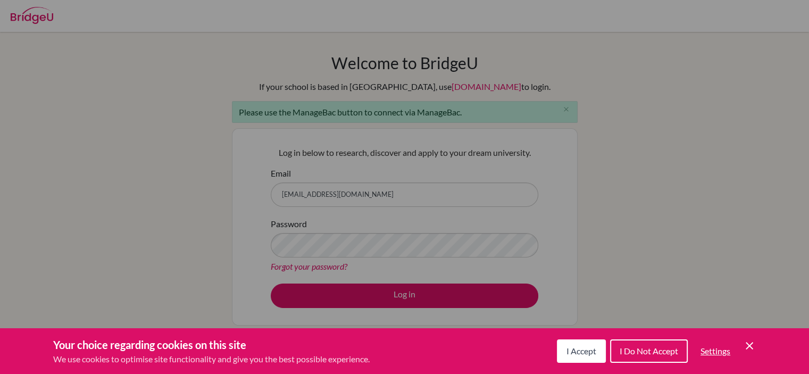 The height and width of the screenshot is (374, 809). What do you see at coordinates (649, 351) in the screenshot?
I see `button: I Do Not Accept` at bounding box center [649, 351].